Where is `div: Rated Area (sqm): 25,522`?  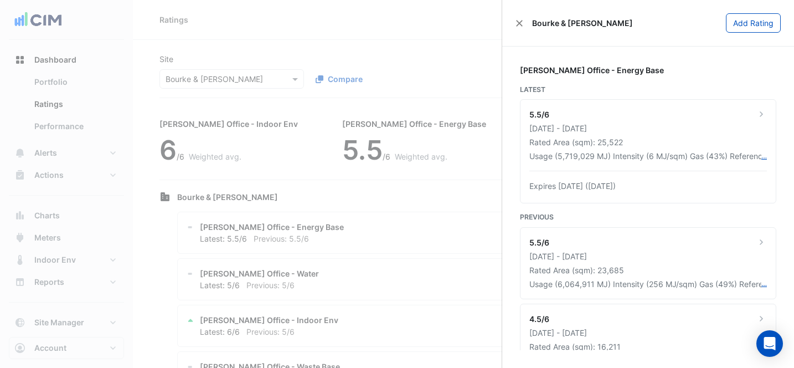
div: Rated Area (sqm): 25,522 is located at coordinates (648, 142).